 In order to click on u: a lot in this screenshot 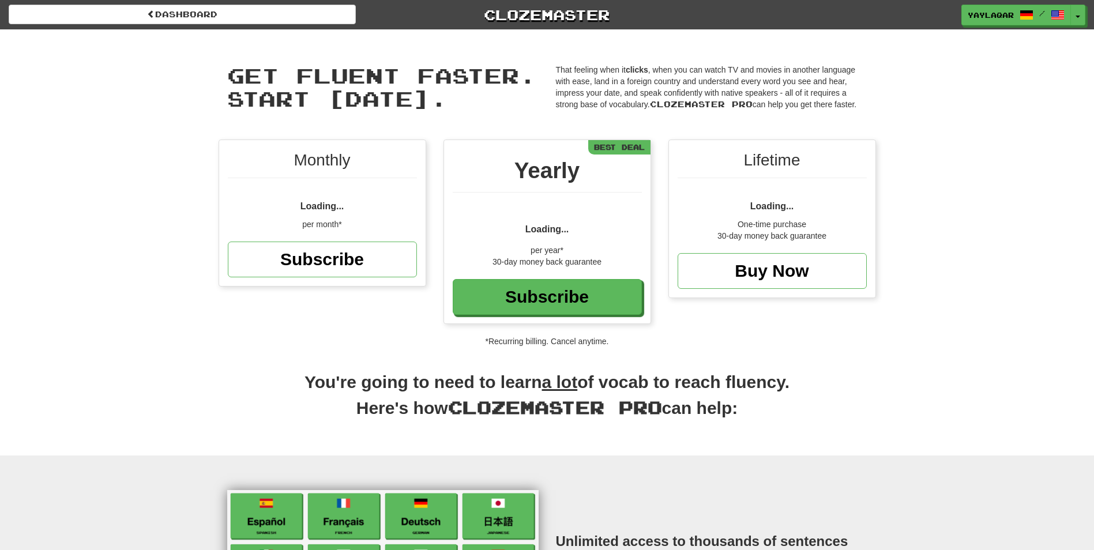, I will do `click(560, 382)`.